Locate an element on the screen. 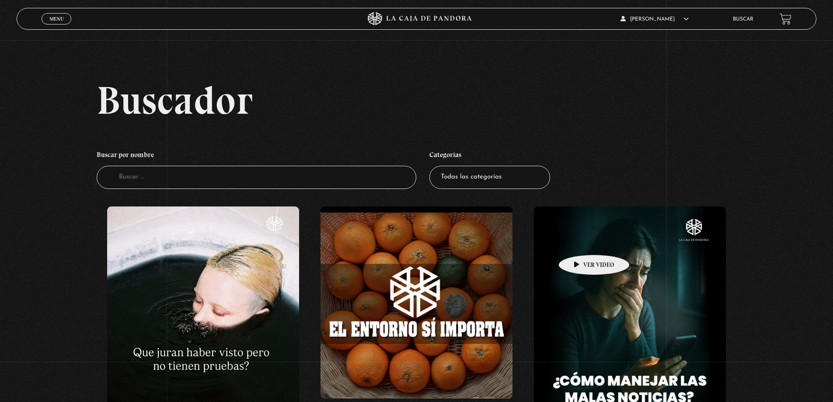 The height and width of the screenshot is (402, 833). h4: Buscar por nombre is located at coordinates (257, 156).